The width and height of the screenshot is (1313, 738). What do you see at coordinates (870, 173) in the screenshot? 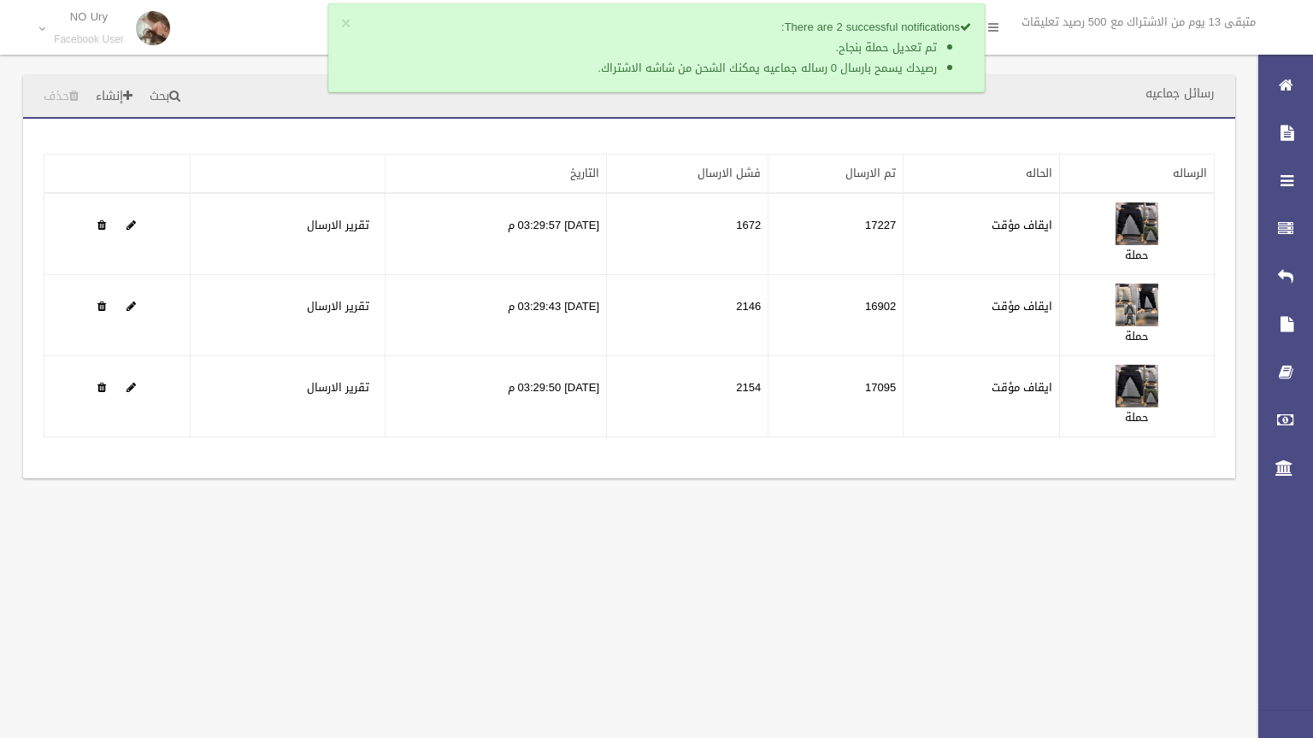
I see `a: تم الارسال` at bounding box center [870, 173].